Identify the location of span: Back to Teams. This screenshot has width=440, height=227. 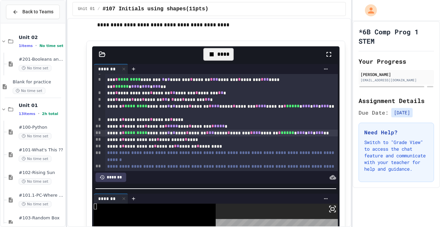
(38, 12).